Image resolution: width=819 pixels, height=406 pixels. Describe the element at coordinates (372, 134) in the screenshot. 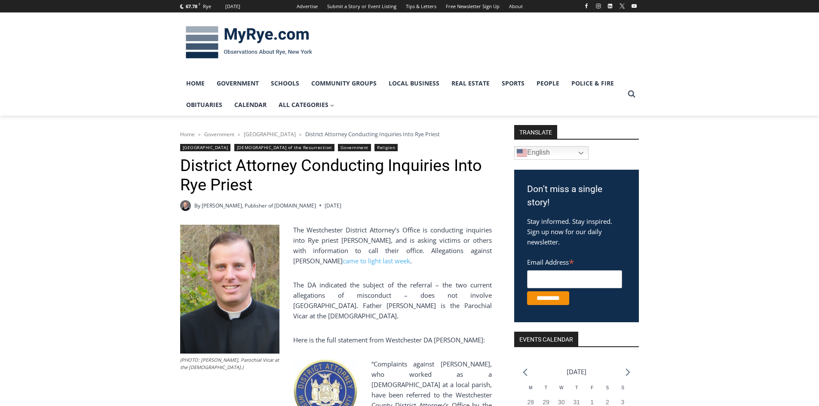

I see `span: District Attorney Conducting Inquiries Into Rye Priest` at that location.